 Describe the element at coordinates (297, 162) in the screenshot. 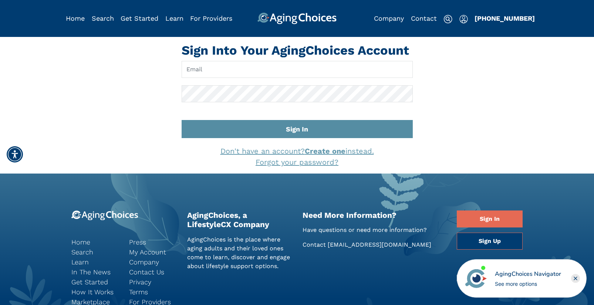

I see `a: Forgot your password?` at that location.